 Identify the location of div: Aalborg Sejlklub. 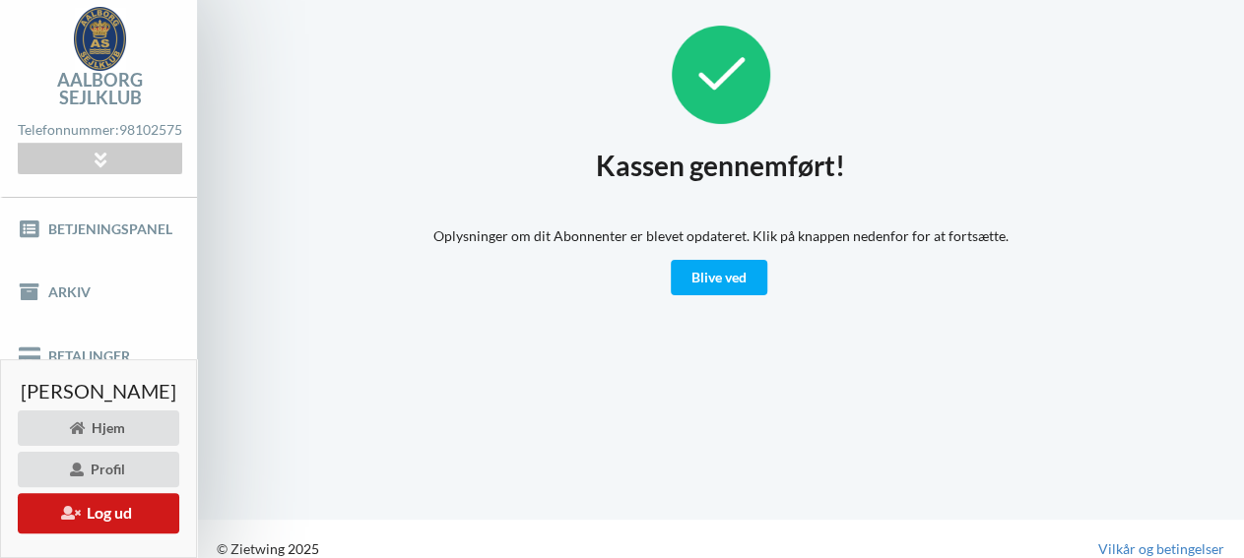
(99, 89).